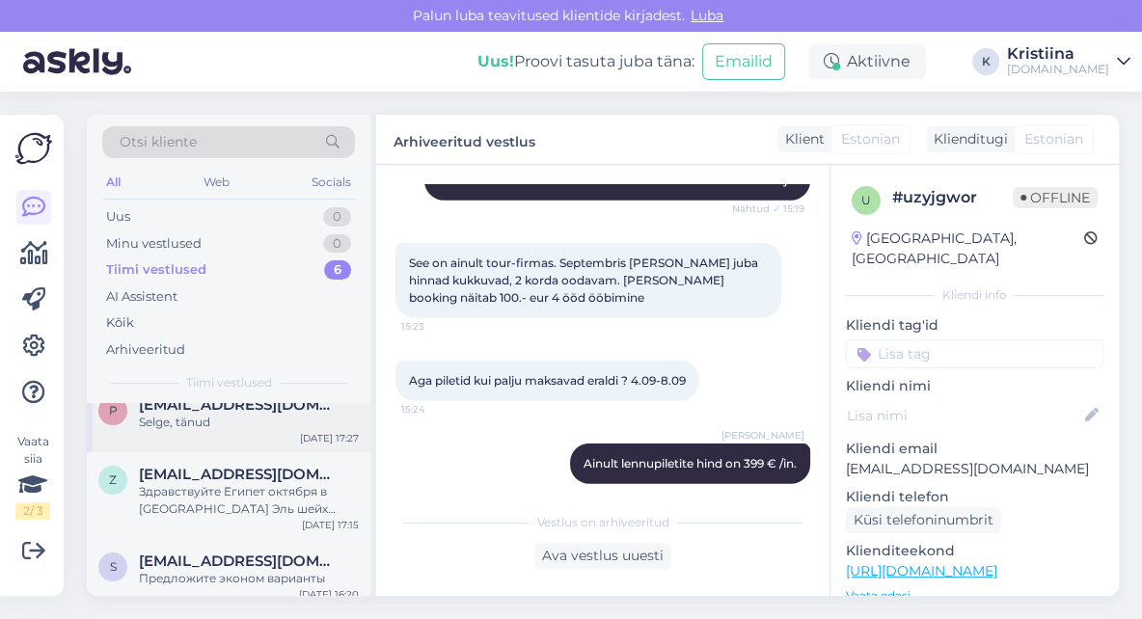 The width and height of the screenshot is (1142, 619). Describe the element at coordinates (153, 244) in the screenshot. I see `div: Minu vestlused` at that location.